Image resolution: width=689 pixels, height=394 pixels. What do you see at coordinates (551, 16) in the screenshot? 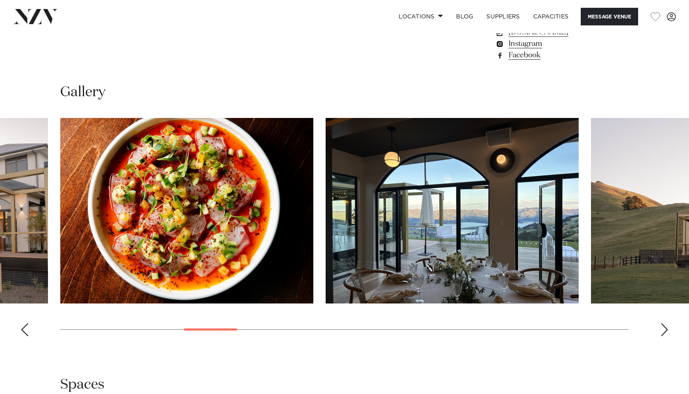
I see `a: Capacities` at bounding box center [551, 16].